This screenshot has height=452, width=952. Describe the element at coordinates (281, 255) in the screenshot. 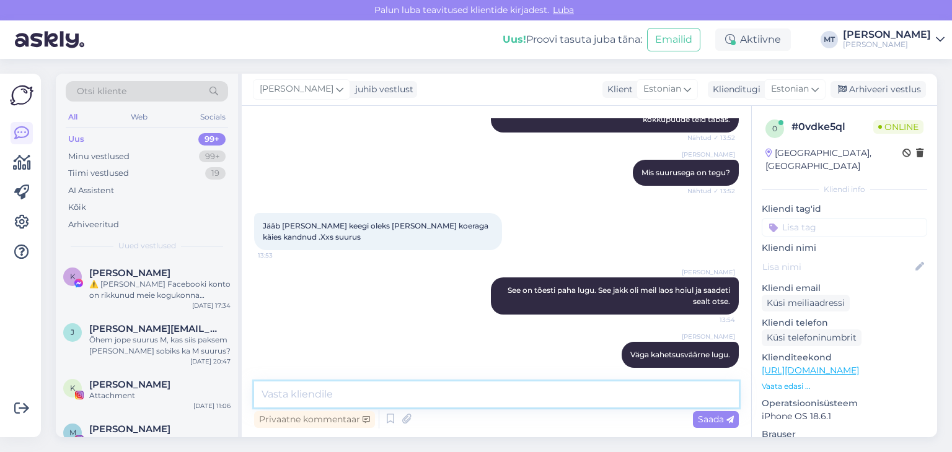

I see `span: 13:53` at that location.